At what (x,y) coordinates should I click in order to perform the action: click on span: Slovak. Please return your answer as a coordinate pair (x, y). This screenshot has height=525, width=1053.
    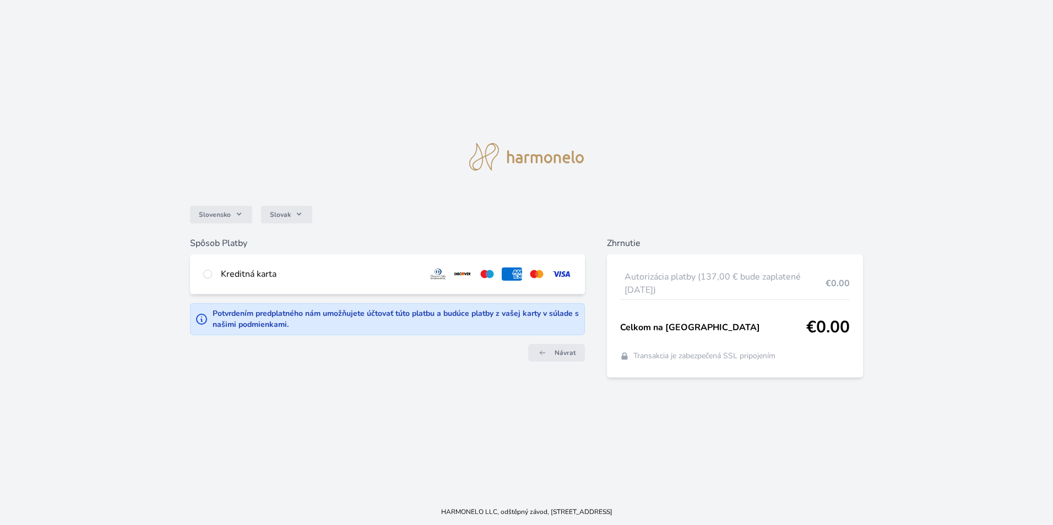
    Looking at the image, I should click on (280, 215).